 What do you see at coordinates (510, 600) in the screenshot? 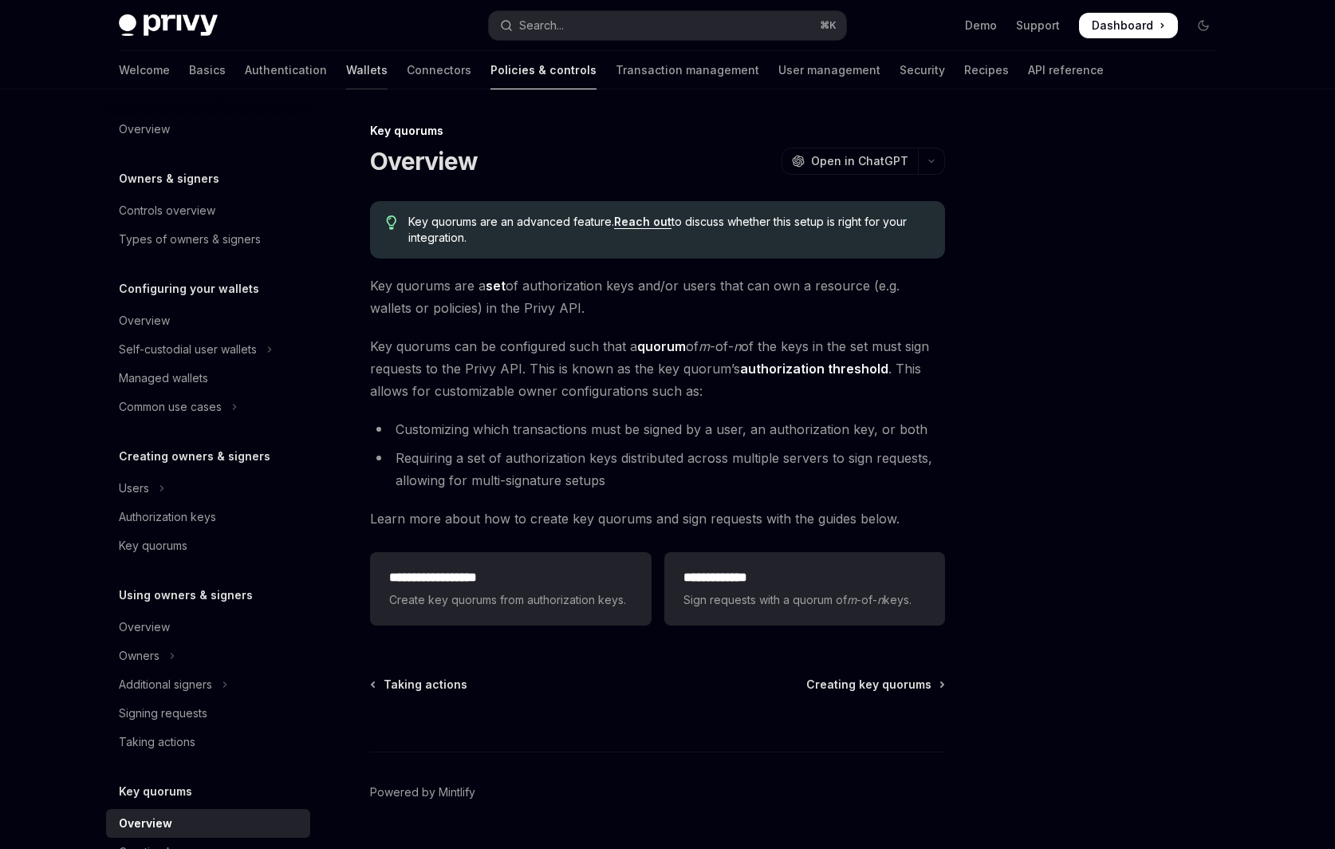
I see `span: Create key quorums from authorization keys.` at bounding box center [510, 600].